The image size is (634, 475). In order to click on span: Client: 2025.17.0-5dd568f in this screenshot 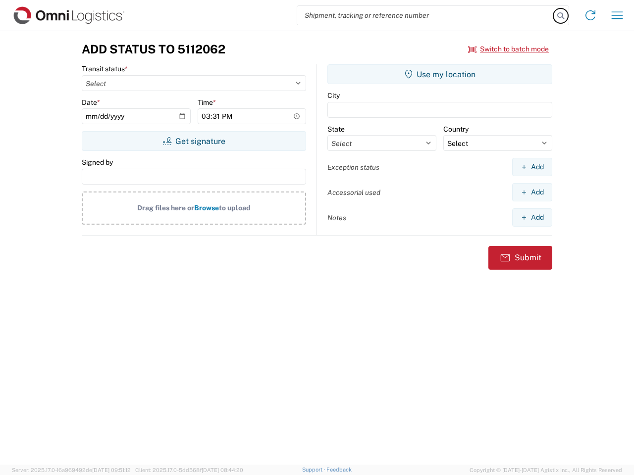, I will do `click(189, 471)`.